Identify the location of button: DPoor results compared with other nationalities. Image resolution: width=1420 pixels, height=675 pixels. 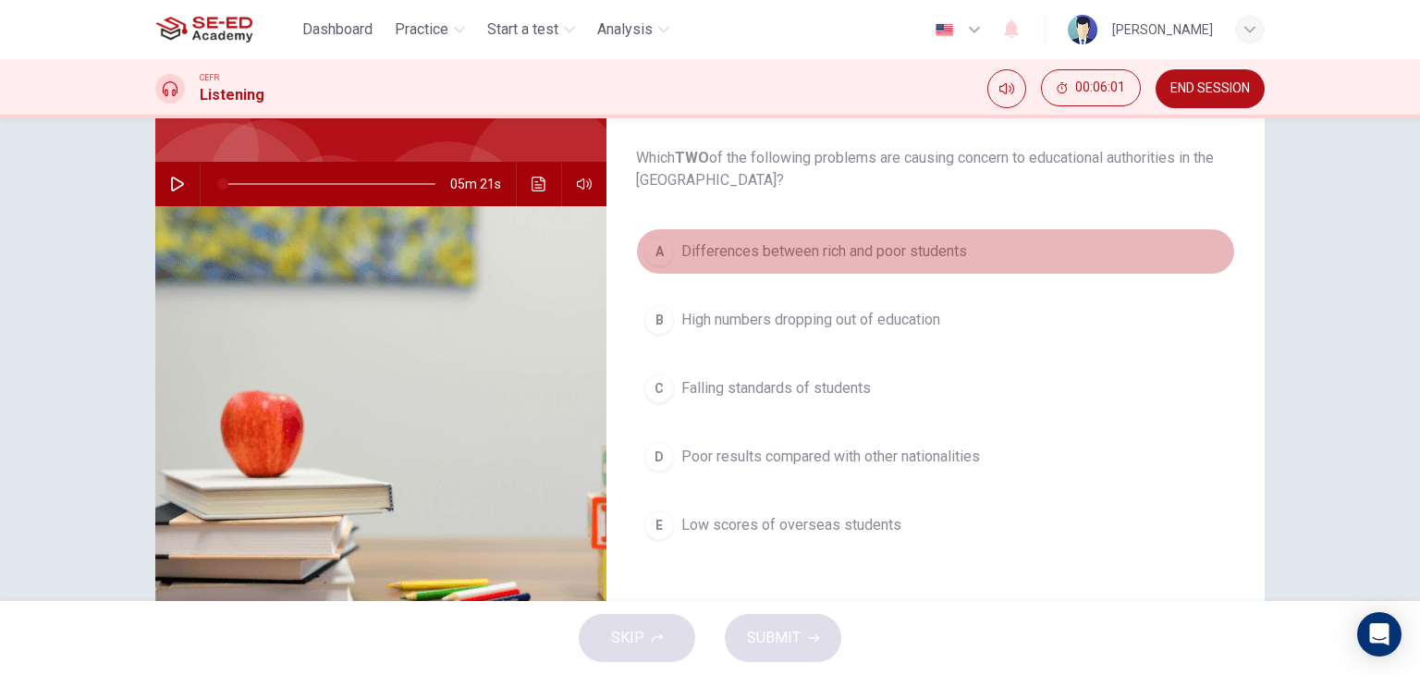
(935, 457).